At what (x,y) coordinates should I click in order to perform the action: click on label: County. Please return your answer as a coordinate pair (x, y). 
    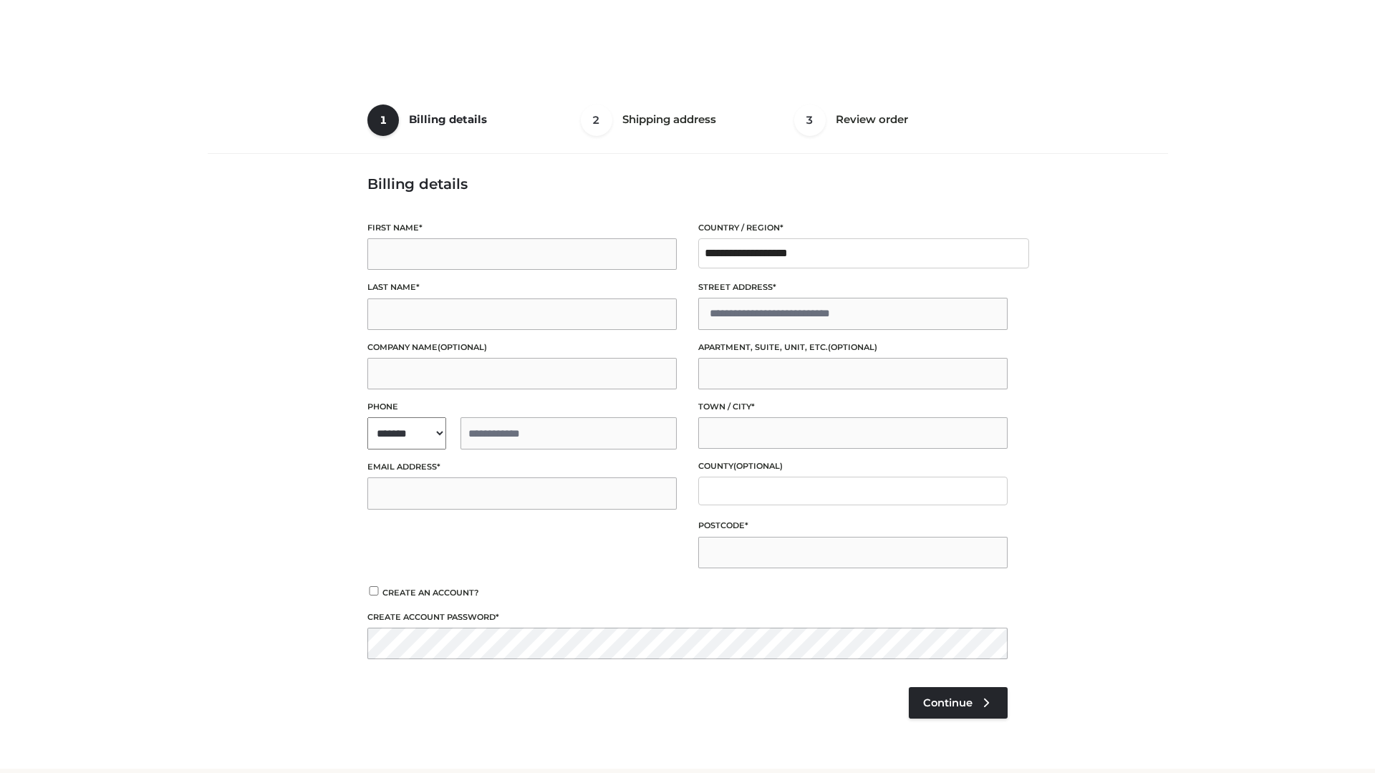
    Looking at the image, I should click on (853, 466).